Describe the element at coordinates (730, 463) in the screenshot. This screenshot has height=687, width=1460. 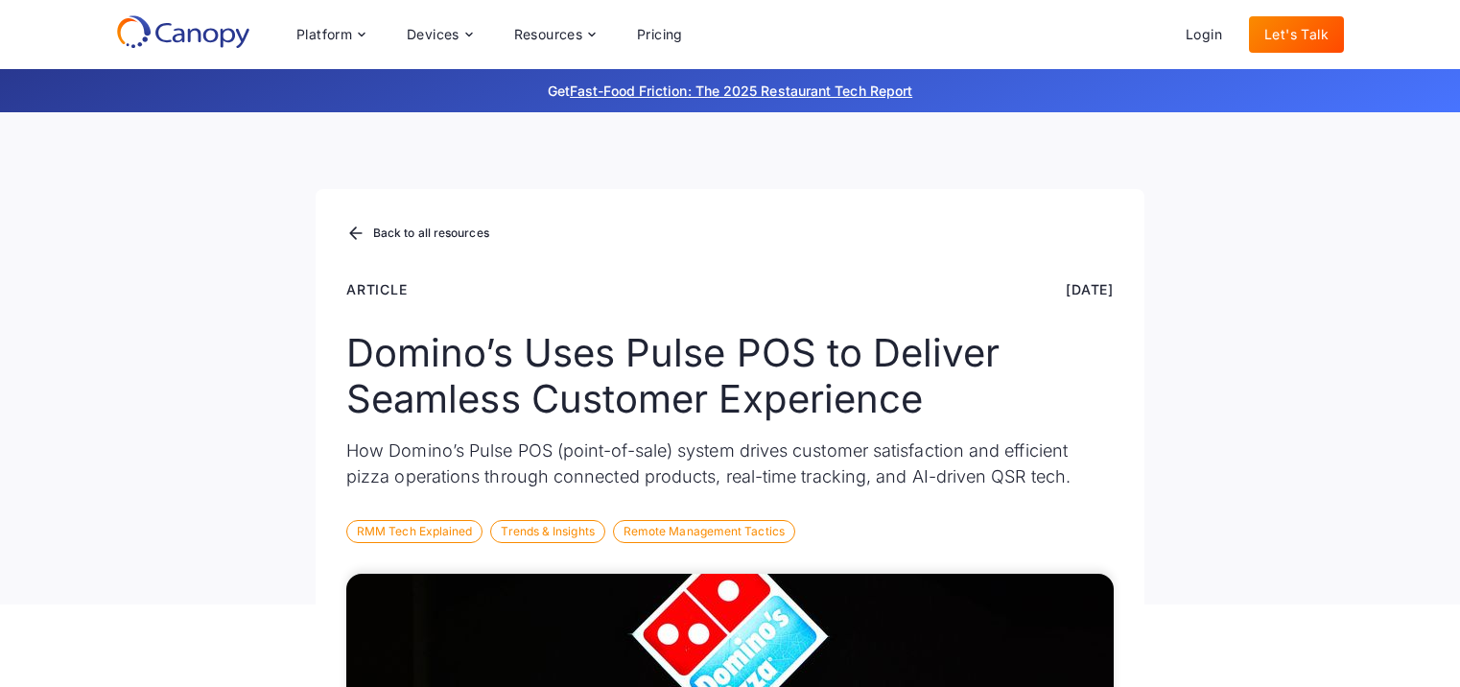
I see `p: How Domino’s Pulse POS (point-of-sale) system drives customer satisfaction and efficient pizza op...` at that location.